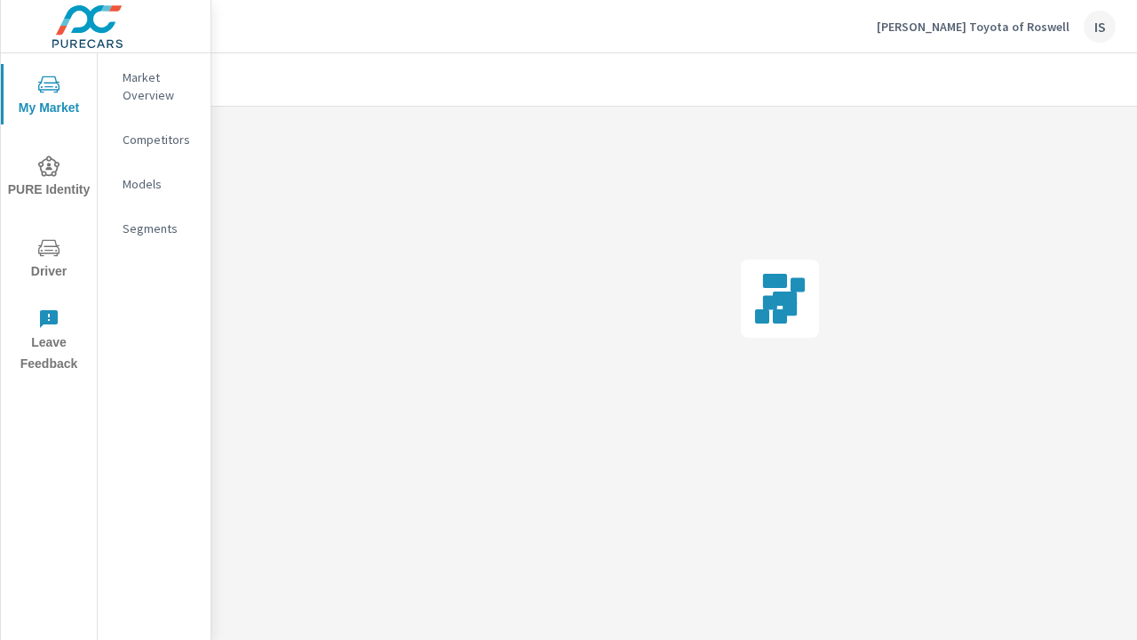 Image resolution: width=1137 pixels, height=640 pixels. What do you see at coordinates (154, 139) in the screenshot?
I see `div: Competitors` at bounding box center [154, 139].